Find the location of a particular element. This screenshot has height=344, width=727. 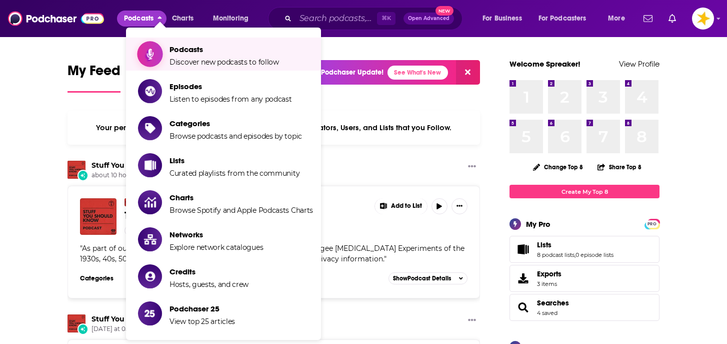

button: close menu is located at coordinates (142, 19).